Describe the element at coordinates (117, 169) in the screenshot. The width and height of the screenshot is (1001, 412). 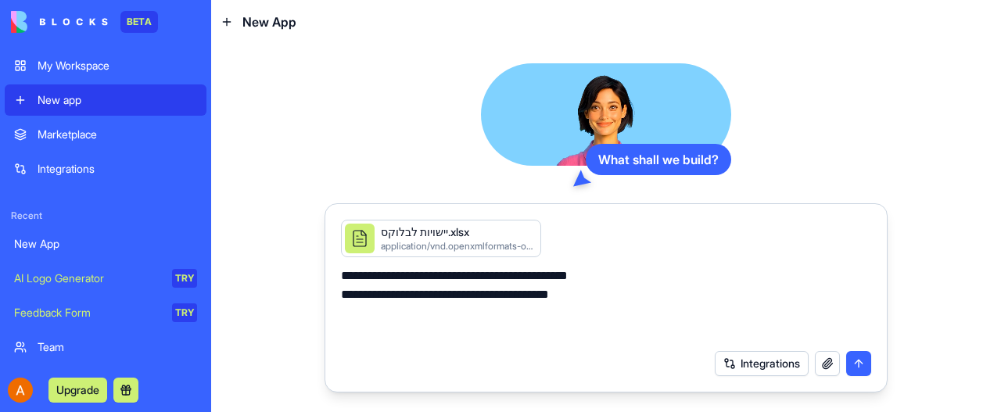
I see `div: Integrations` at that location.